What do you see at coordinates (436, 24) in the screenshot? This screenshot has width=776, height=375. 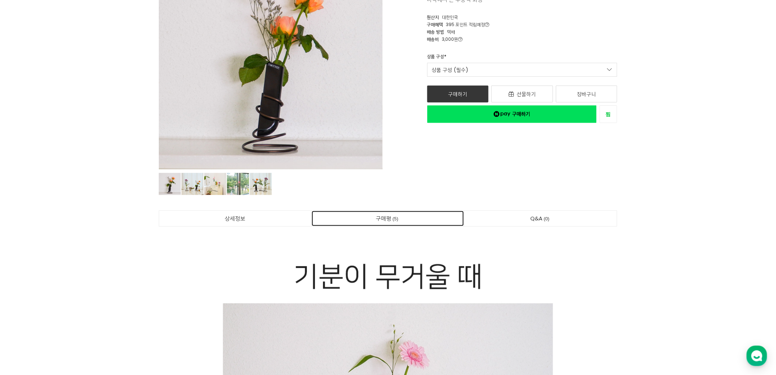 I see `span: 구매혜택` at bounding box center [436, 24].